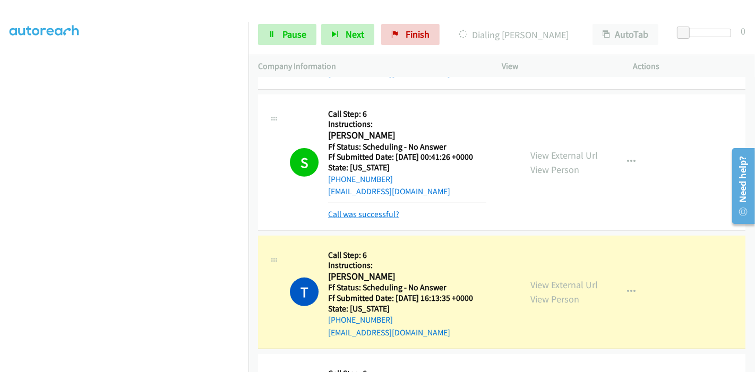 Image resolution: width=755 pixels, height=372 pixels. Describe the element at coordinates (742, 31) in the screenshot. I see `div: 0` at that location.